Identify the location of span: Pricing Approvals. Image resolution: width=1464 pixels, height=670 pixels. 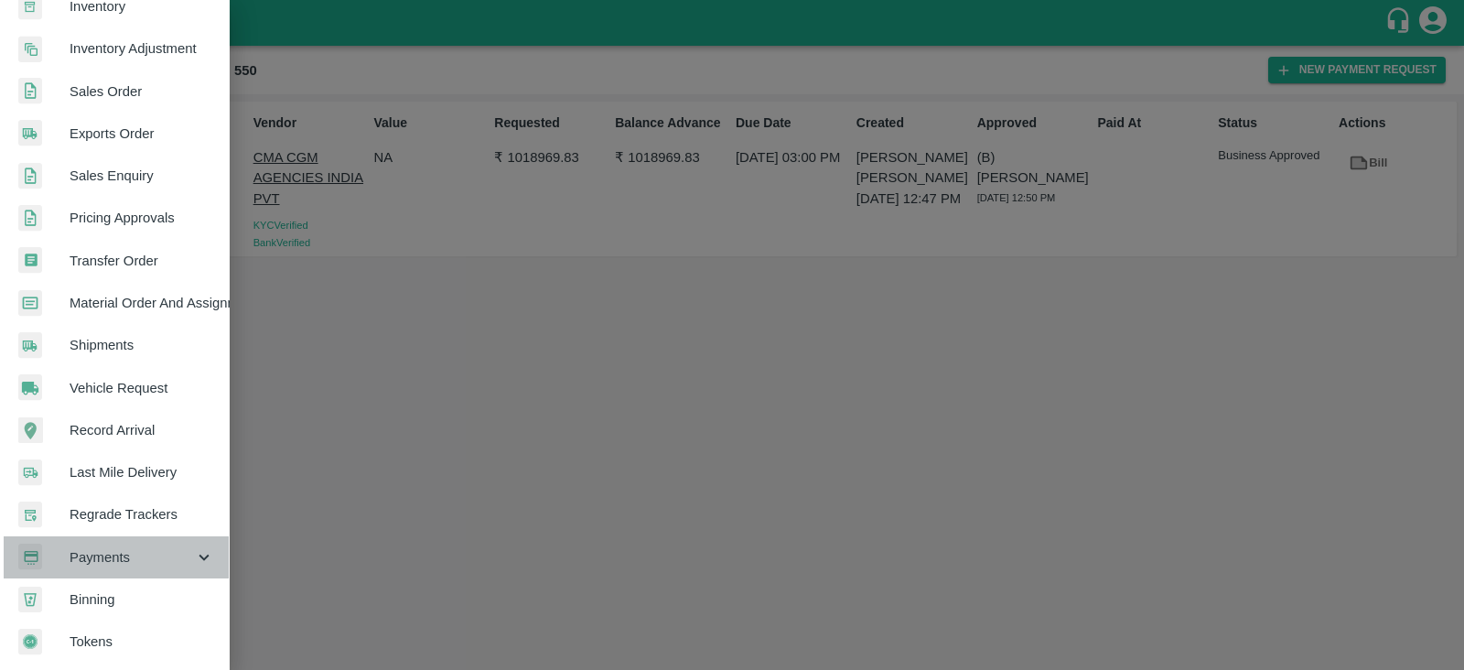
(142, 218).